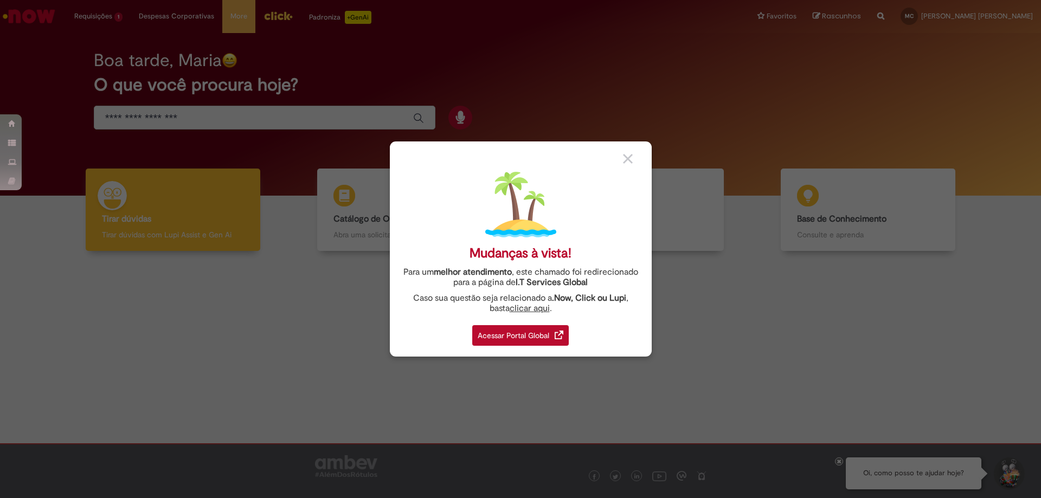  What do you see at coordinates (520, 332) in the screenshot?
I see `a: Acessar Portal Global` at bounding box center [520, 332].